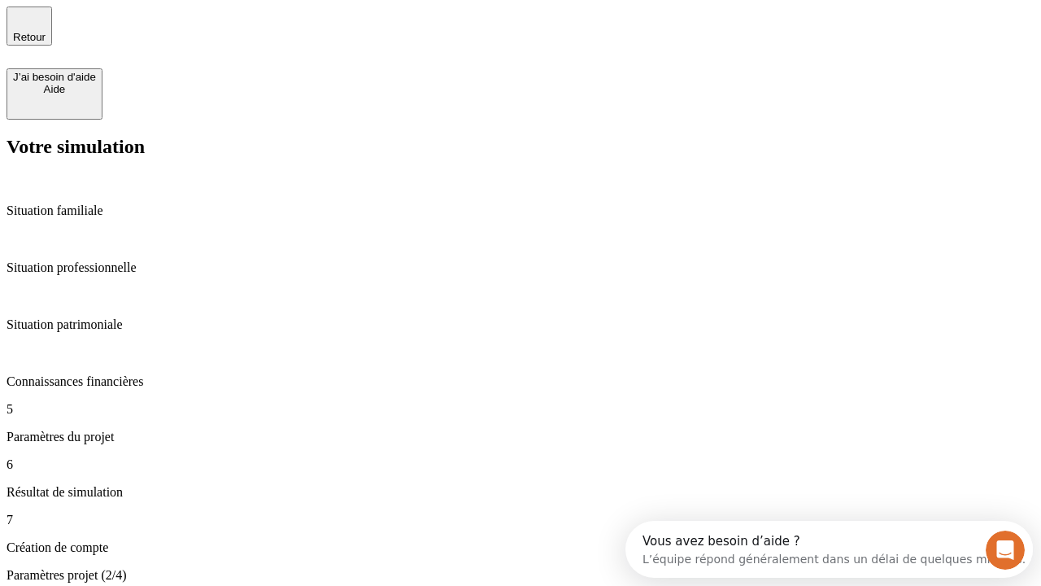 This screenshot has height=586, width=1041. Describe the element at coordinates (521, 146) in the screenshot. I see `h2: Votre simulation` at that location.